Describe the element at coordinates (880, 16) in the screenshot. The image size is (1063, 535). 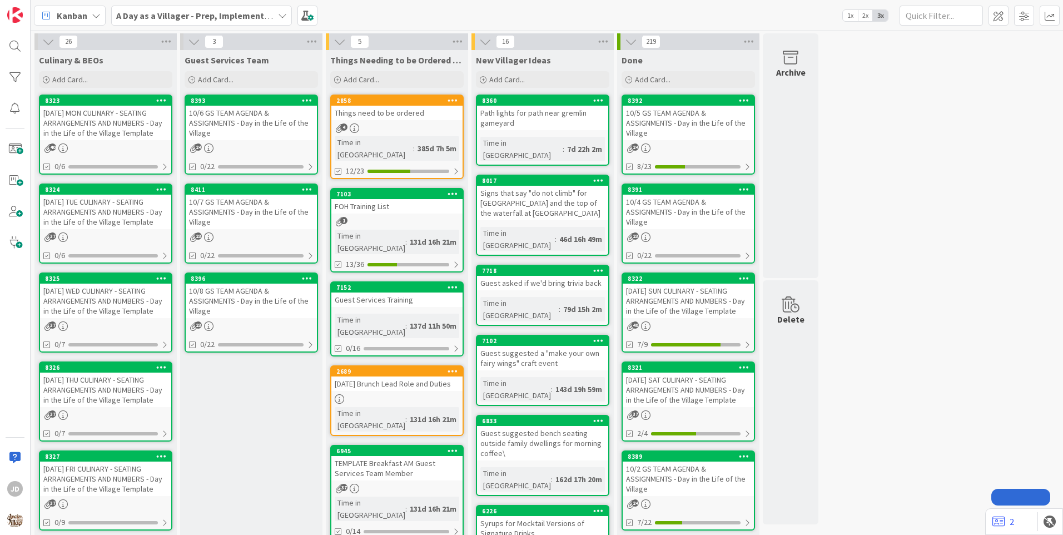
I see `span: 3x` at that location.